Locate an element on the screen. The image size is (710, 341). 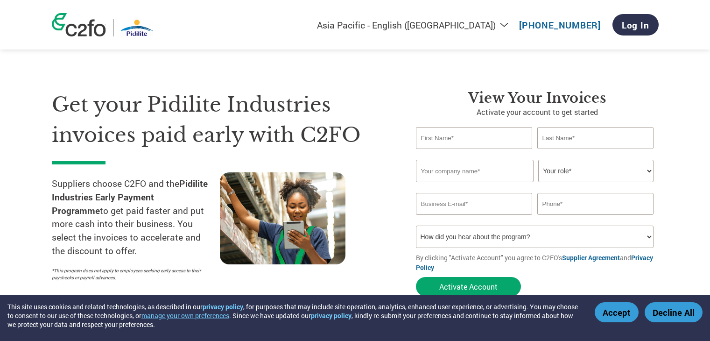
select: Title/Role is located at coordinates (596, 171).